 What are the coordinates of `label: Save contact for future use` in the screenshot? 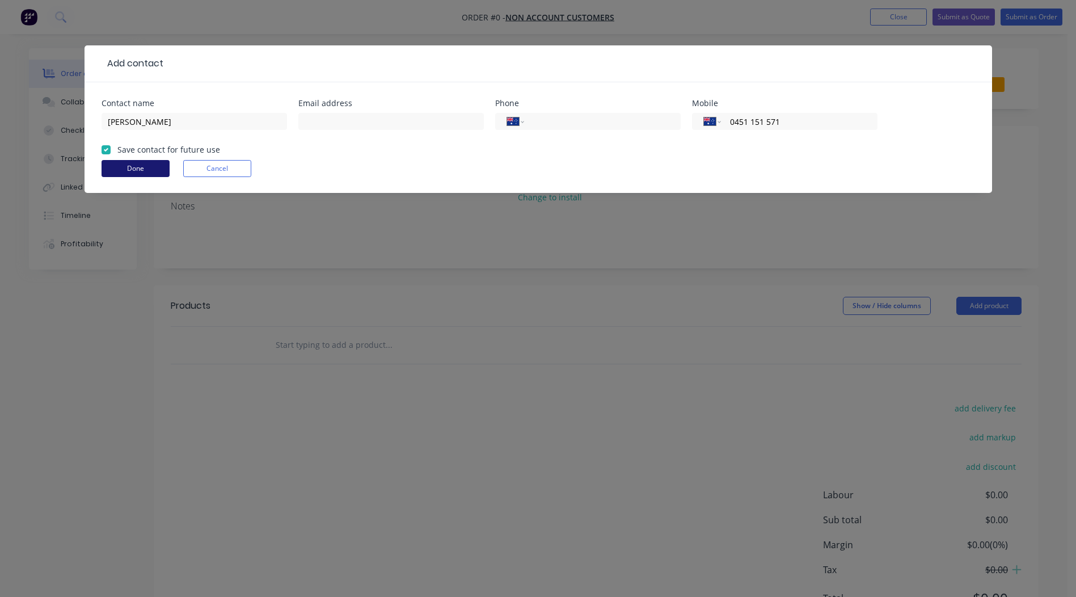 It's located at (168, 149).